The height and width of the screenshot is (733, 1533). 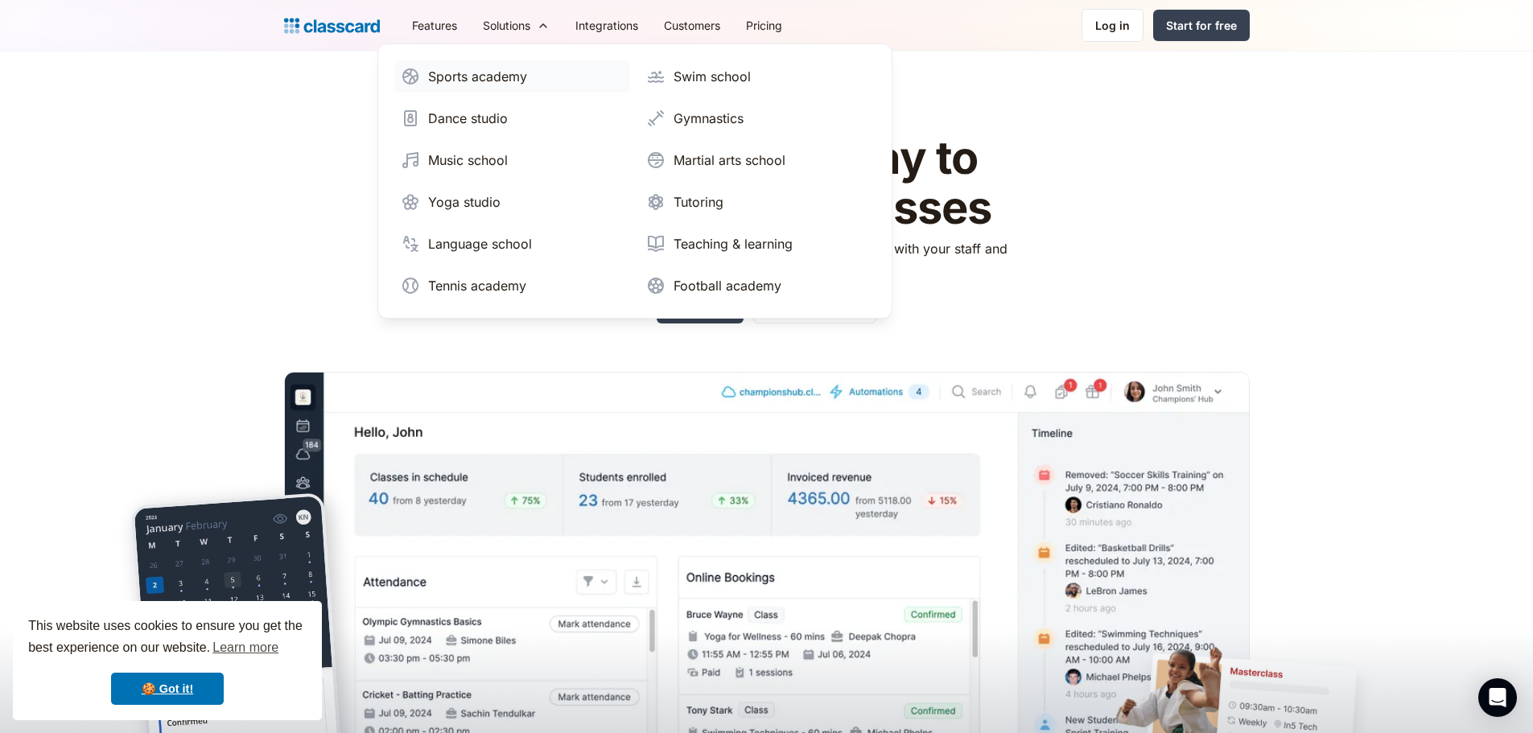 I want to click on a: Football academy, so click(x=757, y=286).